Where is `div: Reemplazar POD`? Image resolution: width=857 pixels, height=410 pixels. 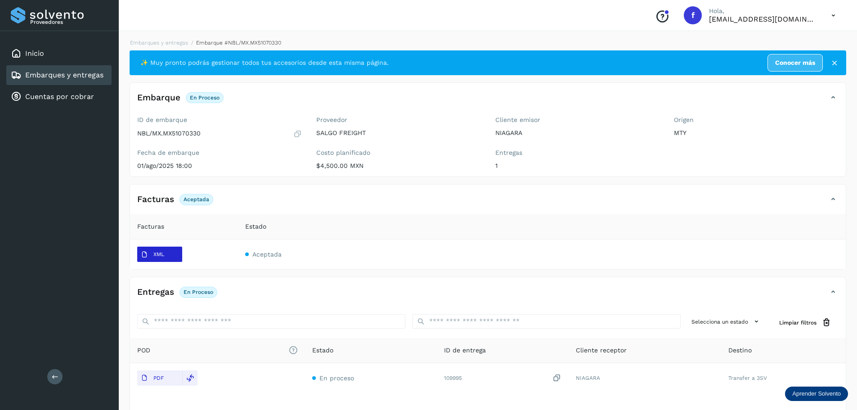 div: Reemplazar POD is located at coordinates (190, 378).